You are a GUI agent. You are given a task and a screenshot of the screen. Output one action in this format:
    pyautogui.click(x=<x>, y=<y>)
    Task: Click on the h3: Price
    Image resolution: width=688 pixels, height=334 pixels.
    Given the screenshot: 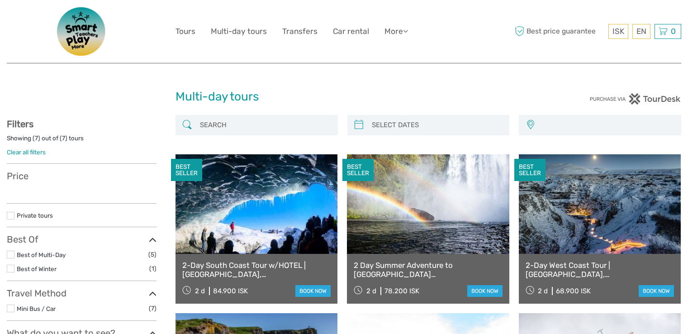 What is the action you would take?
    pyautogui.click(x=81, y=176)
    